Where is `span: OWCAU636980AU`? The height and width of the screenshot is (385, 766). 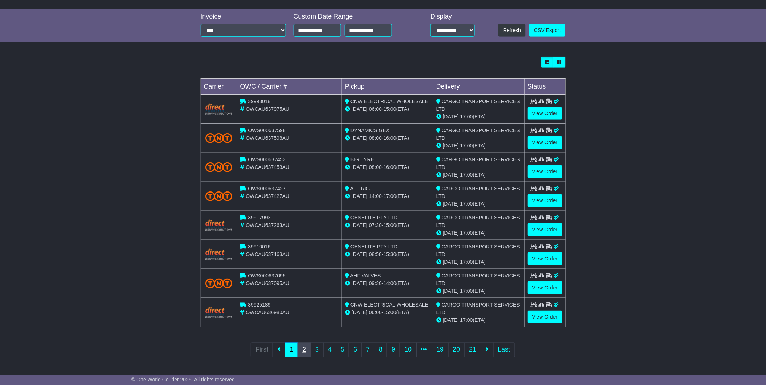
span: OWCAU636980AU is located at coordinates (267, 312).